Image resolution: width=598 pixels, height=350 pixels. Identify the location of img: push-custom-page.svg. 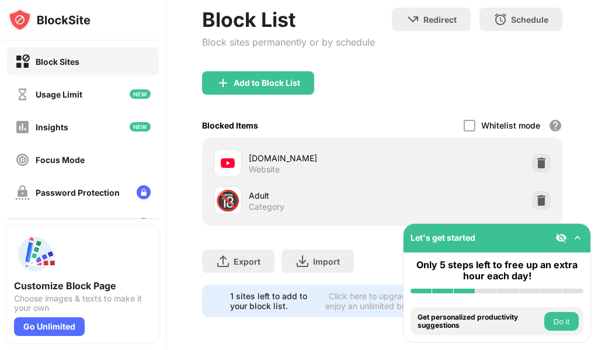
(35, 254).